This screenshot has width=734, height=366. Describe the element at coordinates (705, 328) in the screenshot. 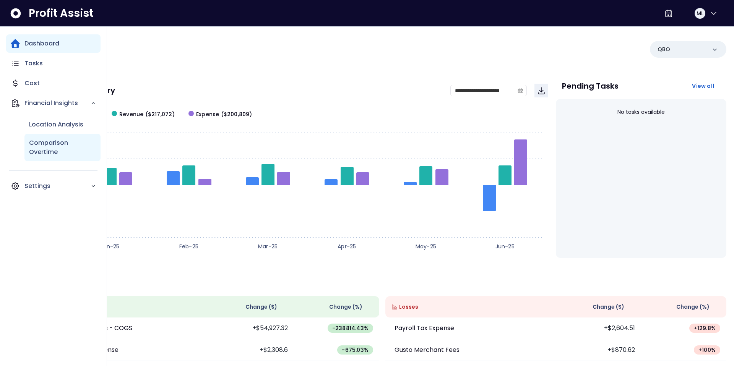

I see `span: + 129.8 %` at that location.